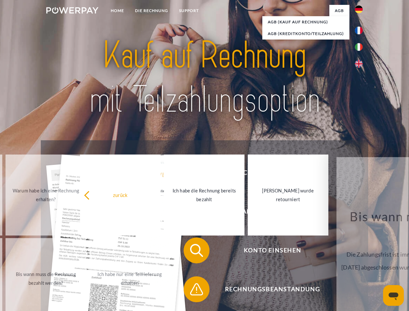 The width and height of the screenshot is (409, 311). What do you see at coordinates (359, 30) in the screenshot?
I see `img: fr` at bounding box center [359, 30].